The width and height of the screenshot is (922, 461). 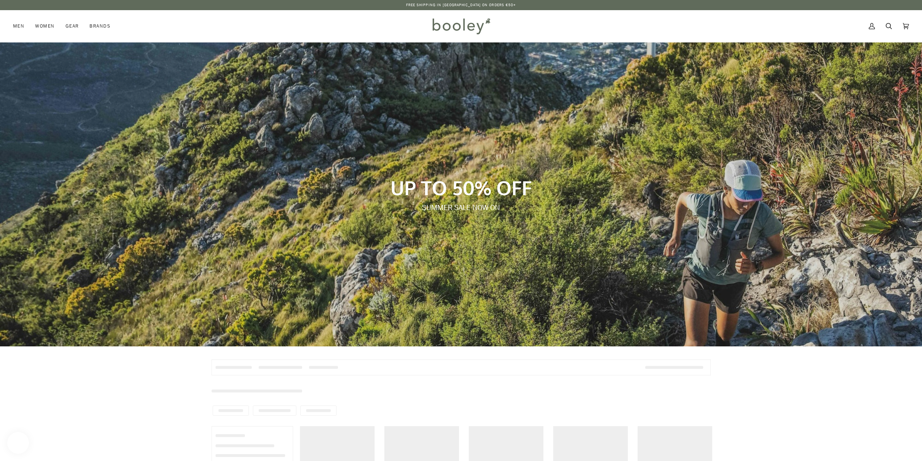 I want to click on a: Gear, so click(x=72, y=26).